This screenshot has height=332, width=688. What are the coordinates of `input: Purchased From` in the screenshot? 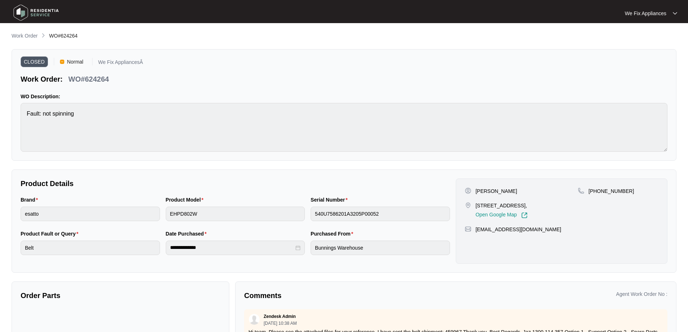 It's located at (380, 248).